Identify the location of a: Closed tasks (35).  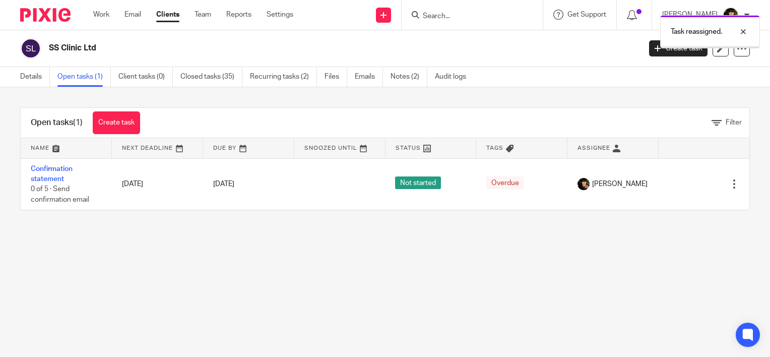
(211, 77).